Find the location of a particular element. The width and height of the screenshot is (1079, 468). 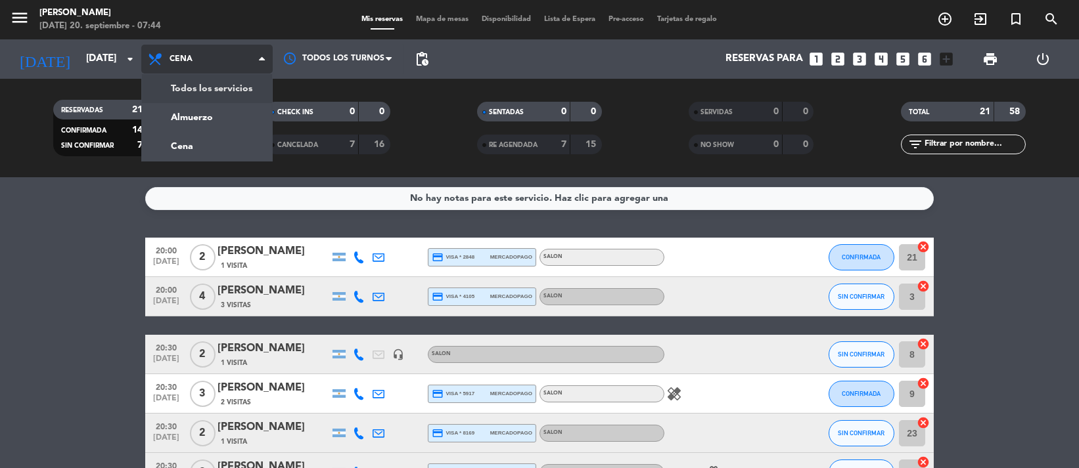

span: 4 is located at coordinates (202, 297).